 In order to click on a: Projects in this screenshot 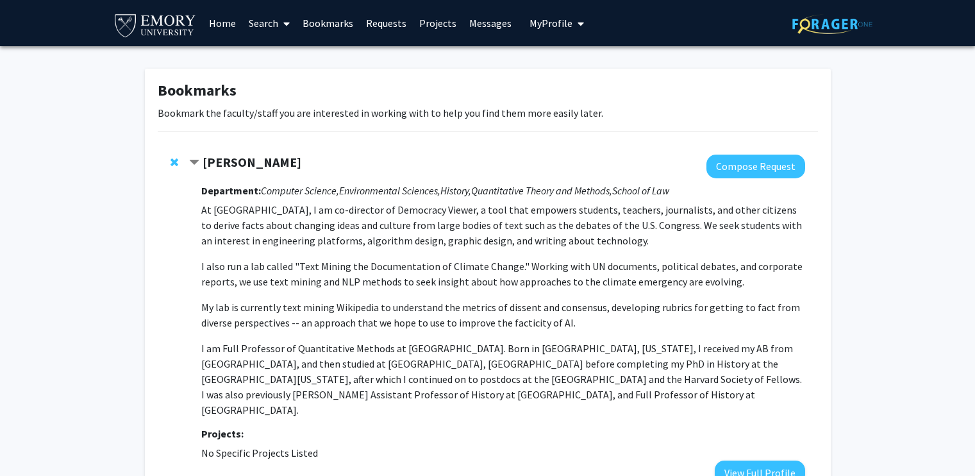, I will do `click(438, 23)`.